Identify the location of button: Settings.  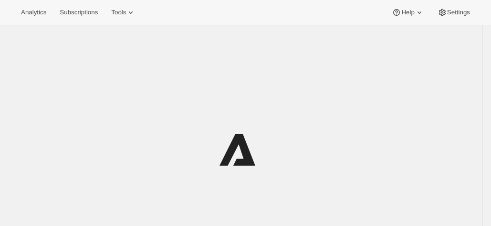
(453, 12).